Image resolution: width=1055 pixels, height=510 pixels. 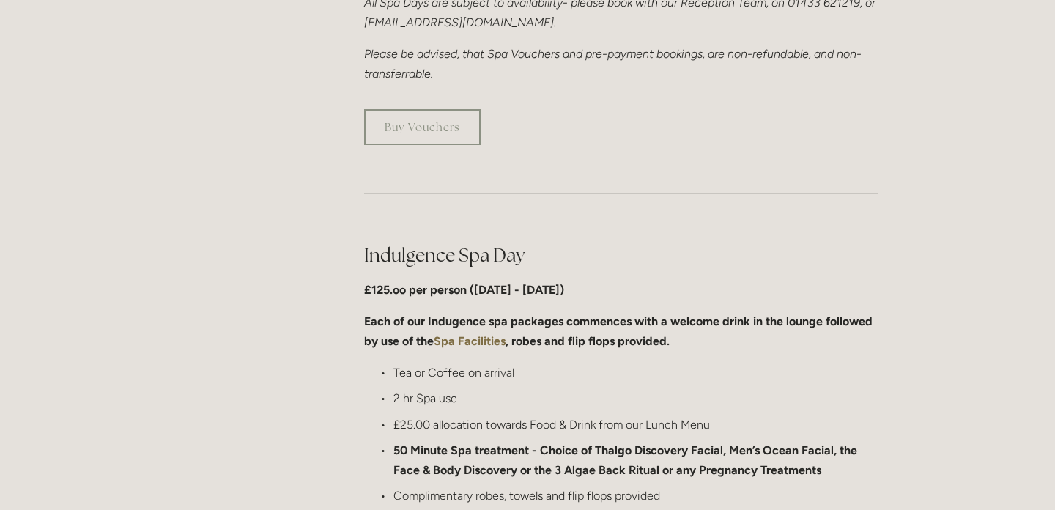 I want to click on p: Complimentary robes, towels and flip flops provided, so click(x=635, y=495).